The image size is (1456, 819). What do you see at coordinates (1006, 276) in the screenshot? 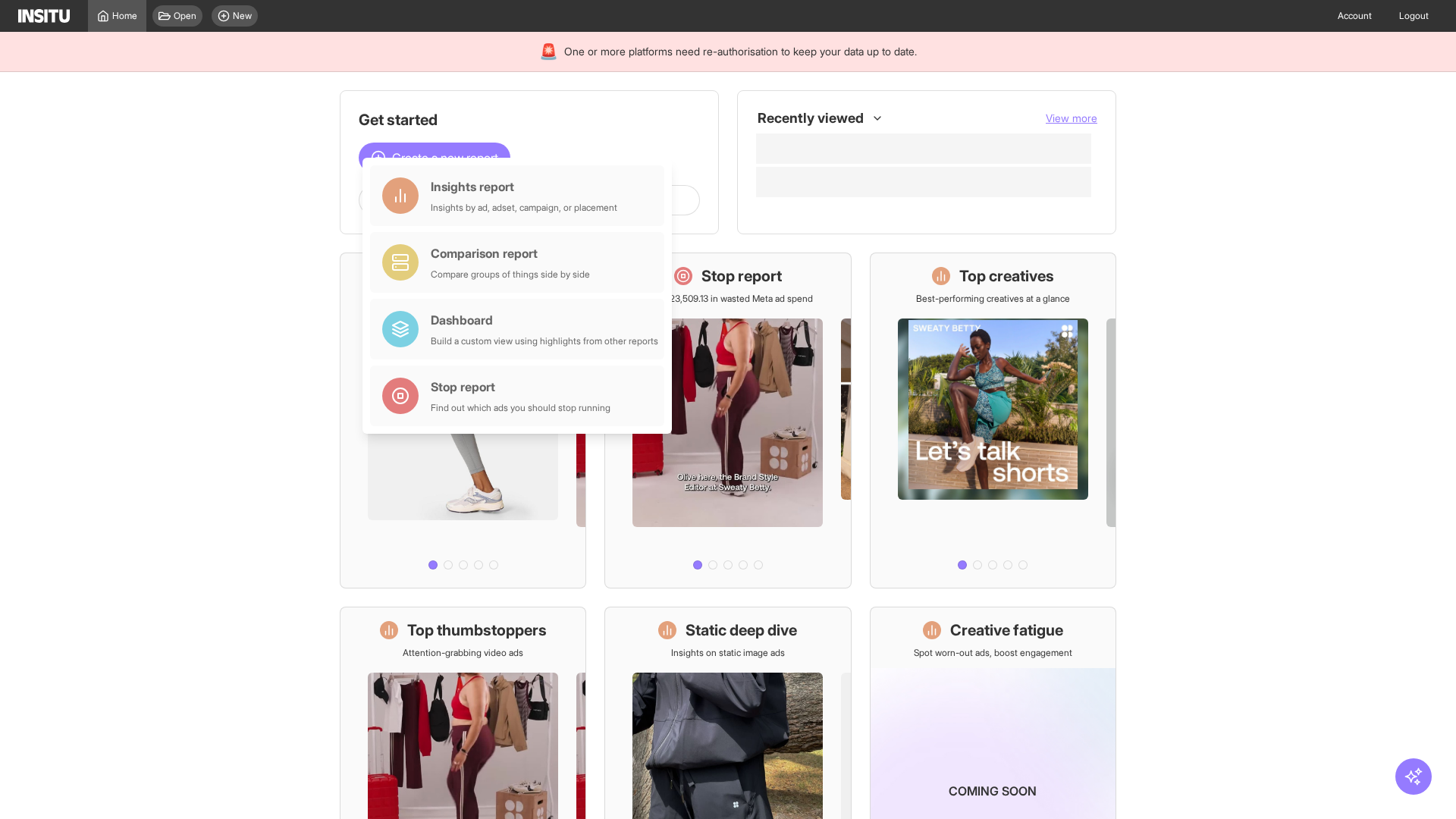
I see `h1: Top creatives` at bounding box center [1006, 276].